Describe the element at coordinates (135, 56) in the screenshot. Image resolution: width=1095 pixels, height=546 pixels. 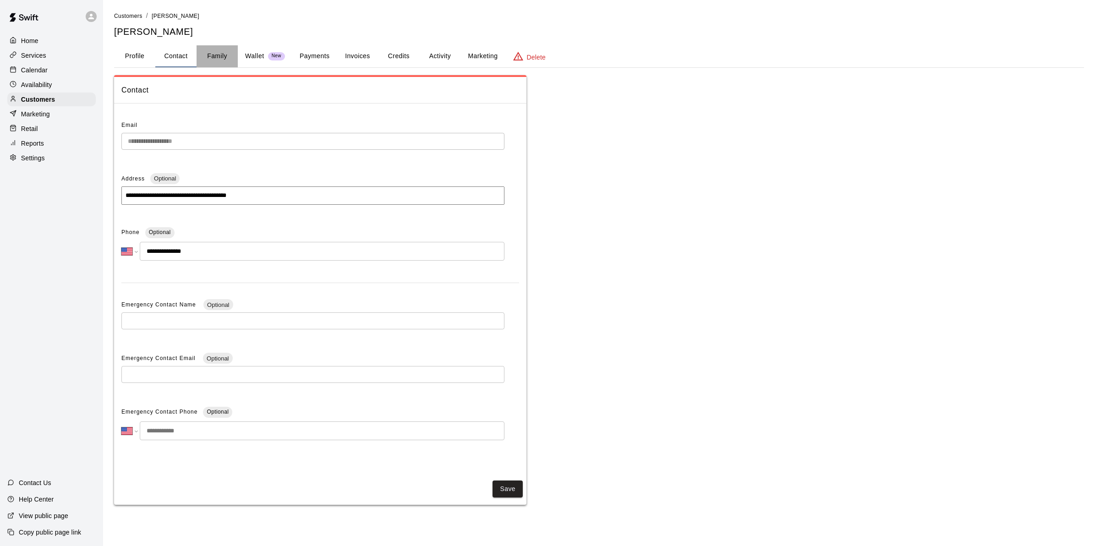
I see `button: Profile` at that location.